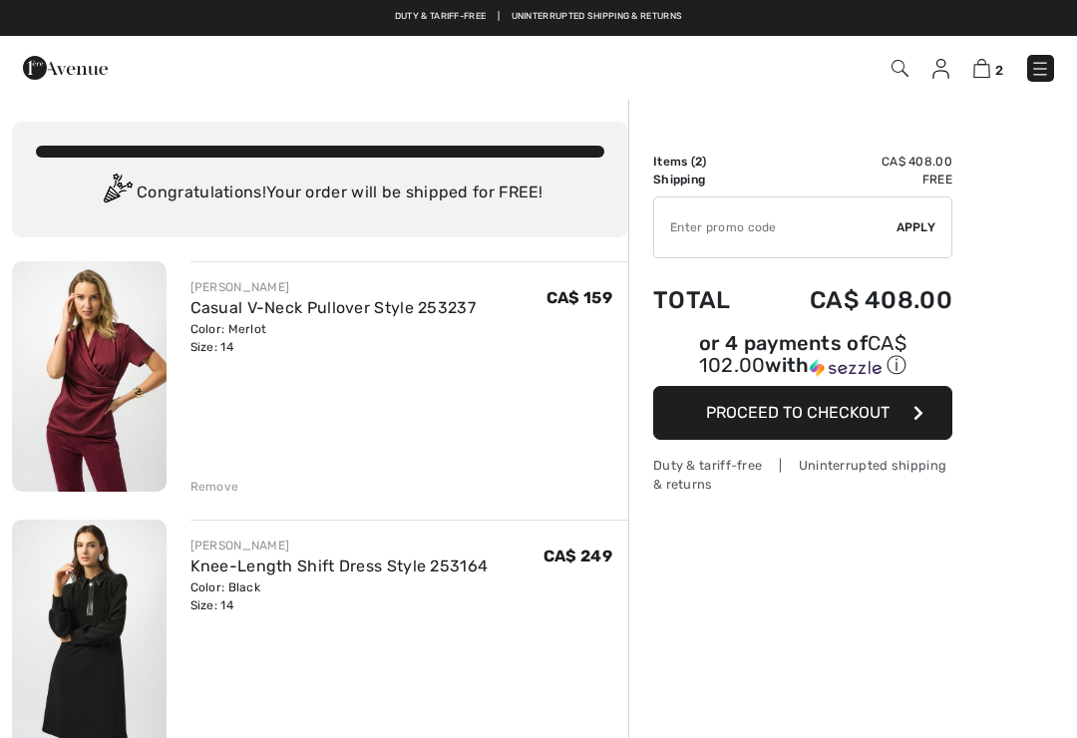 The width and height of the screenshot is (1077, 738). I want to click on img: Congratulation2.svg, so click(117, 194).